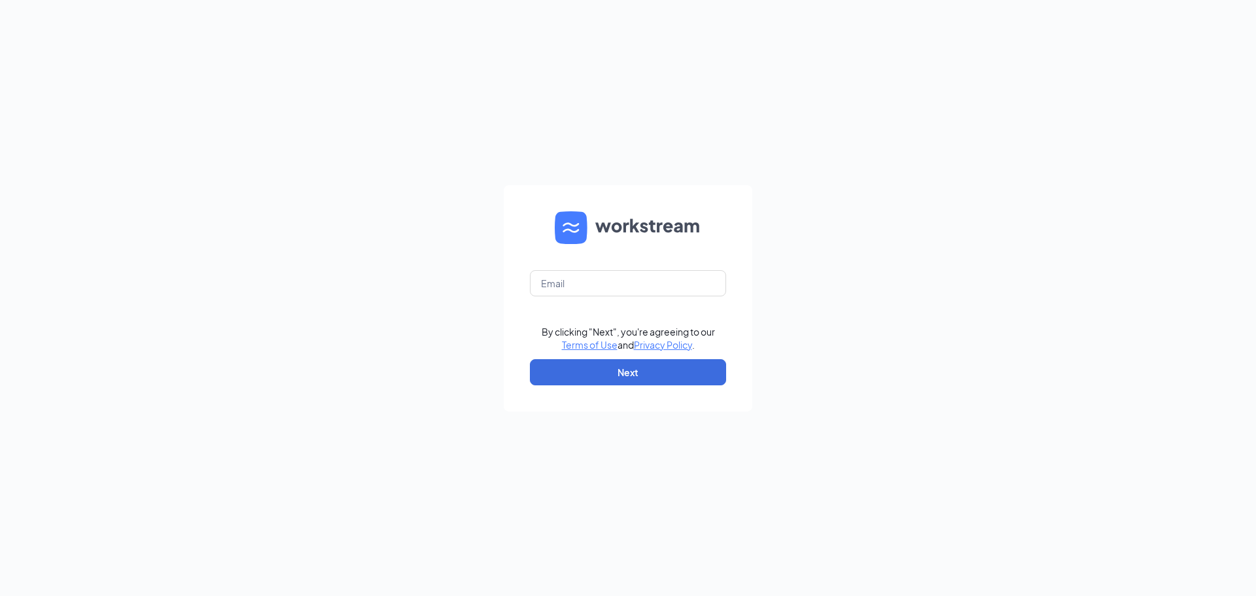  What do you see at coordinates (590, 345) in the screenshot?
I see `a: Terms of Use` at bounding box center [590, 345].